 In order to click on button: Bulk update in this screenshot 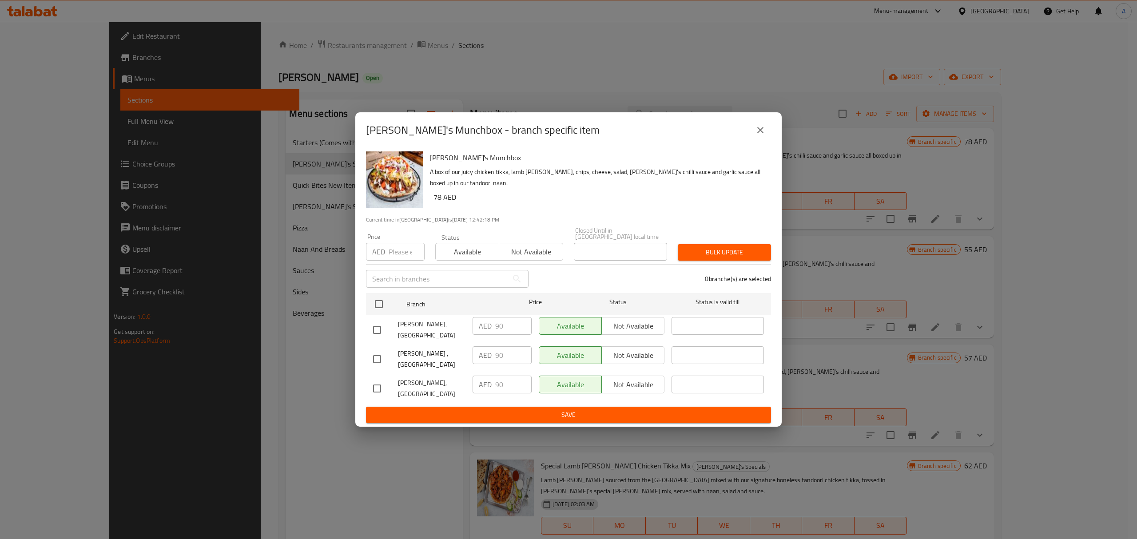, I will do `click(724, 252)`.